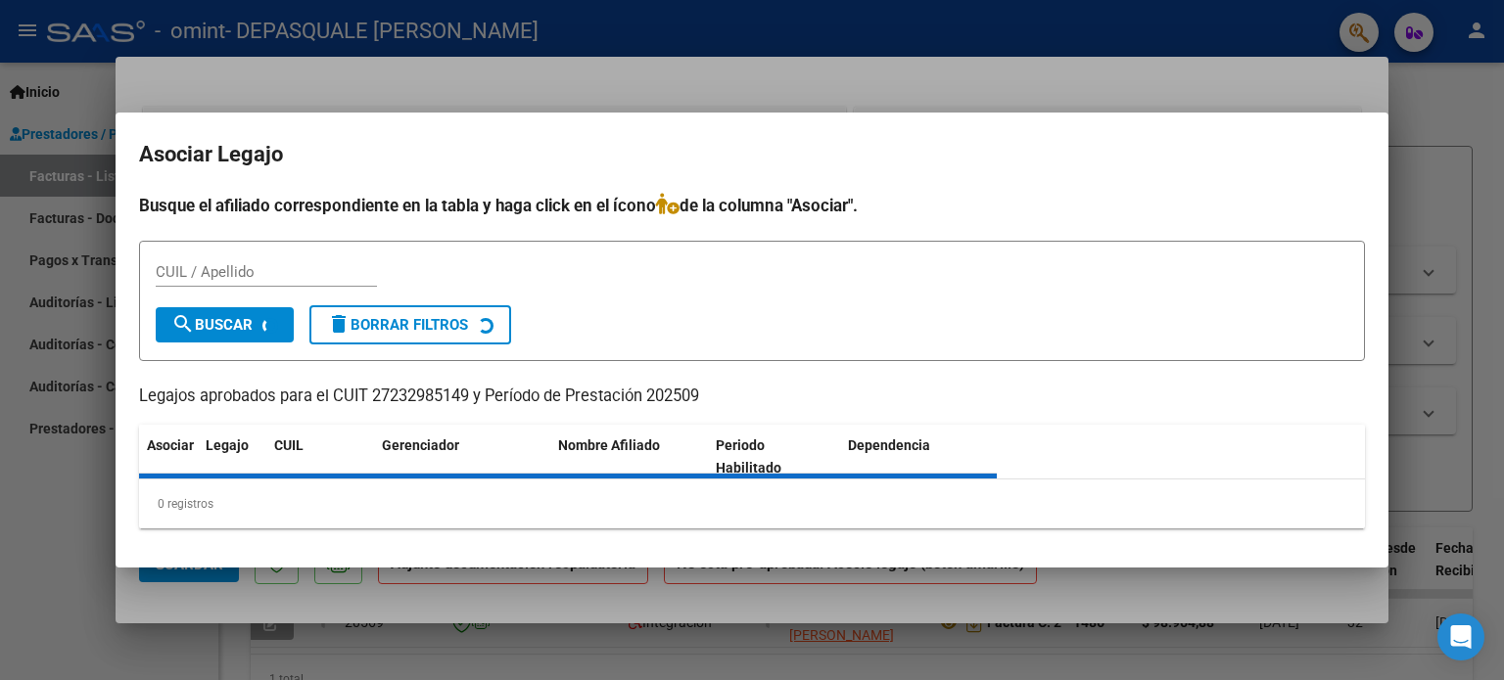 Image resolution: width=1504 pixels, height=680 pixels. Describe the element at coordinates (609, 445) in the screenshot. I see `span: Nombre Afiliado` at that location.